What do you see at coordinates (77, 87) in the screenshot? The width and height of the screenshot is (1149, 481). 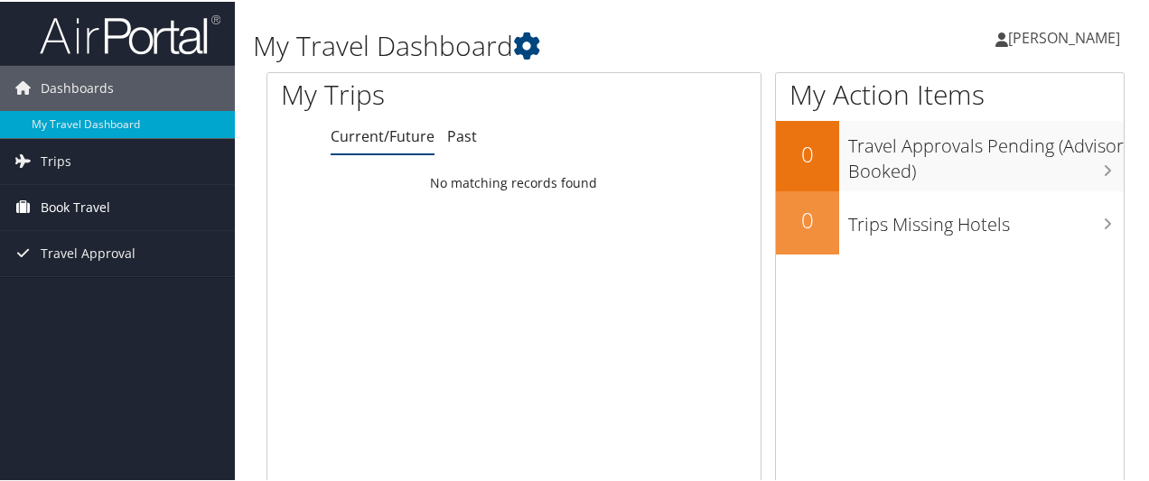 I see `span: Dashboards` at bounding box center [77, 87].